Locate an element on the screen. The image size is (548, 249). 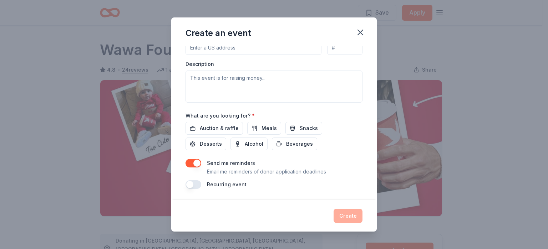
input: Enter a US address is located at coordinates (253, 48).